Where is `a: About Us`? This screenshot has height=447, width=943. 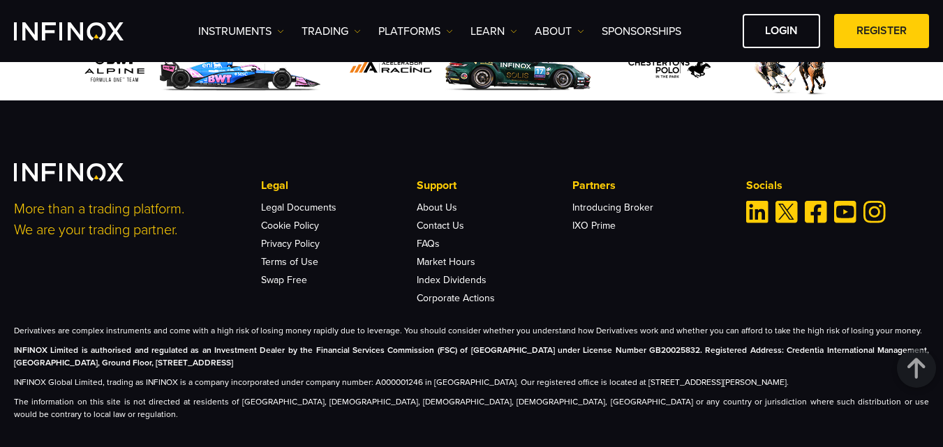 a: About Us is located at coordinates (437, 207).